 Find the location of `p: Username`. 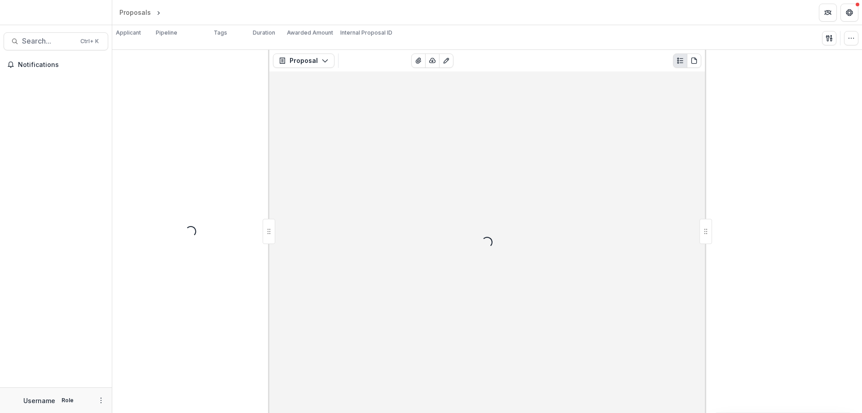

p: Username is located at coordinates (39, 400).